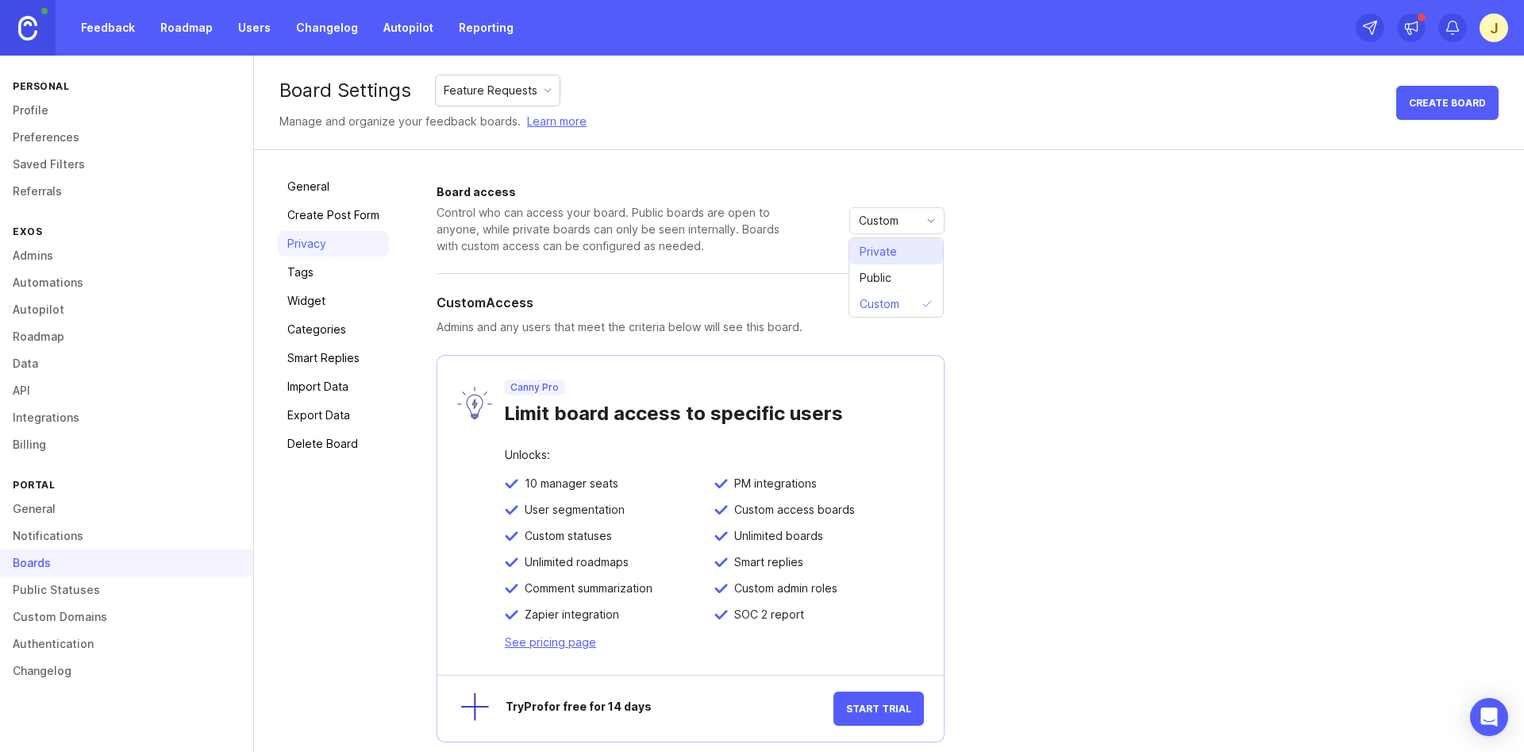 The image size is (1524, 752). I want to click on span: User segmentation, so click(572, 510).